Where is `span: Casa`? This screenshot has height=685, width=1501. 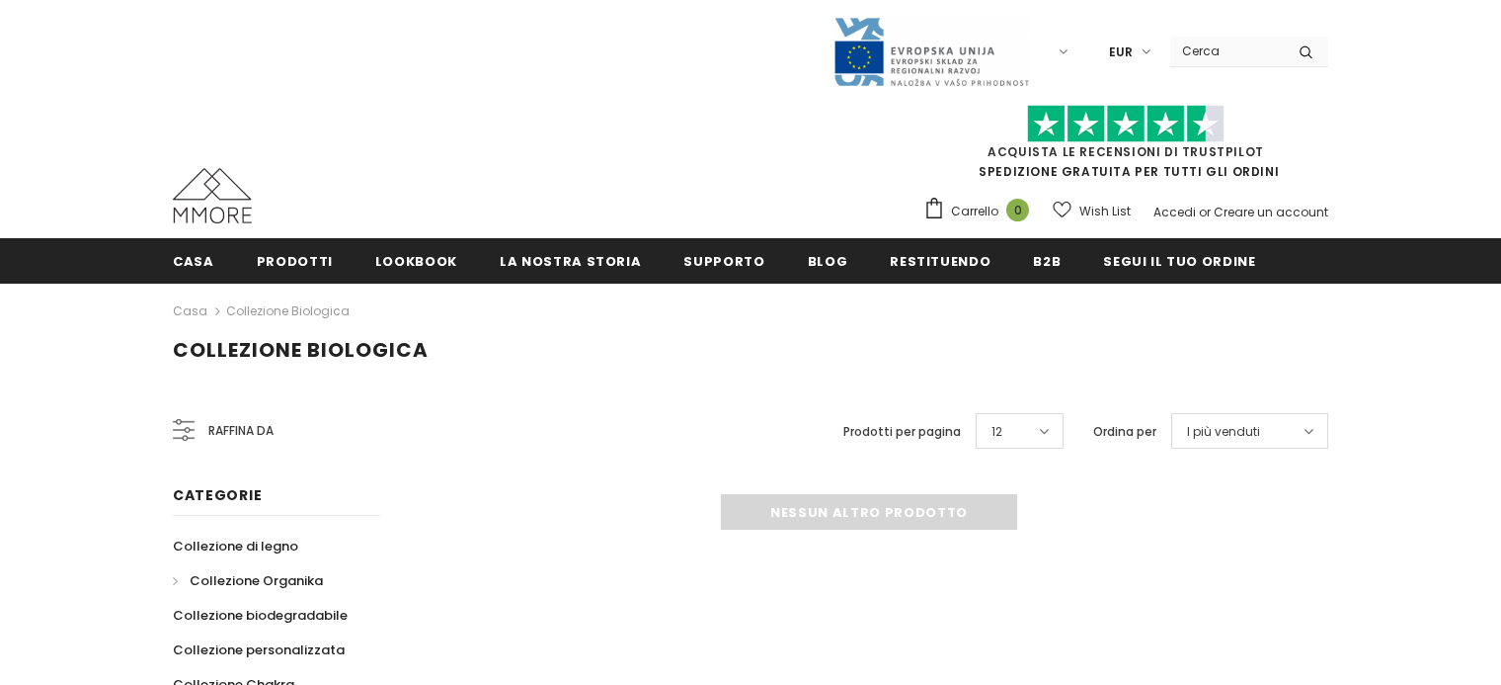
span: Casa is located at coordinates (194, 261).